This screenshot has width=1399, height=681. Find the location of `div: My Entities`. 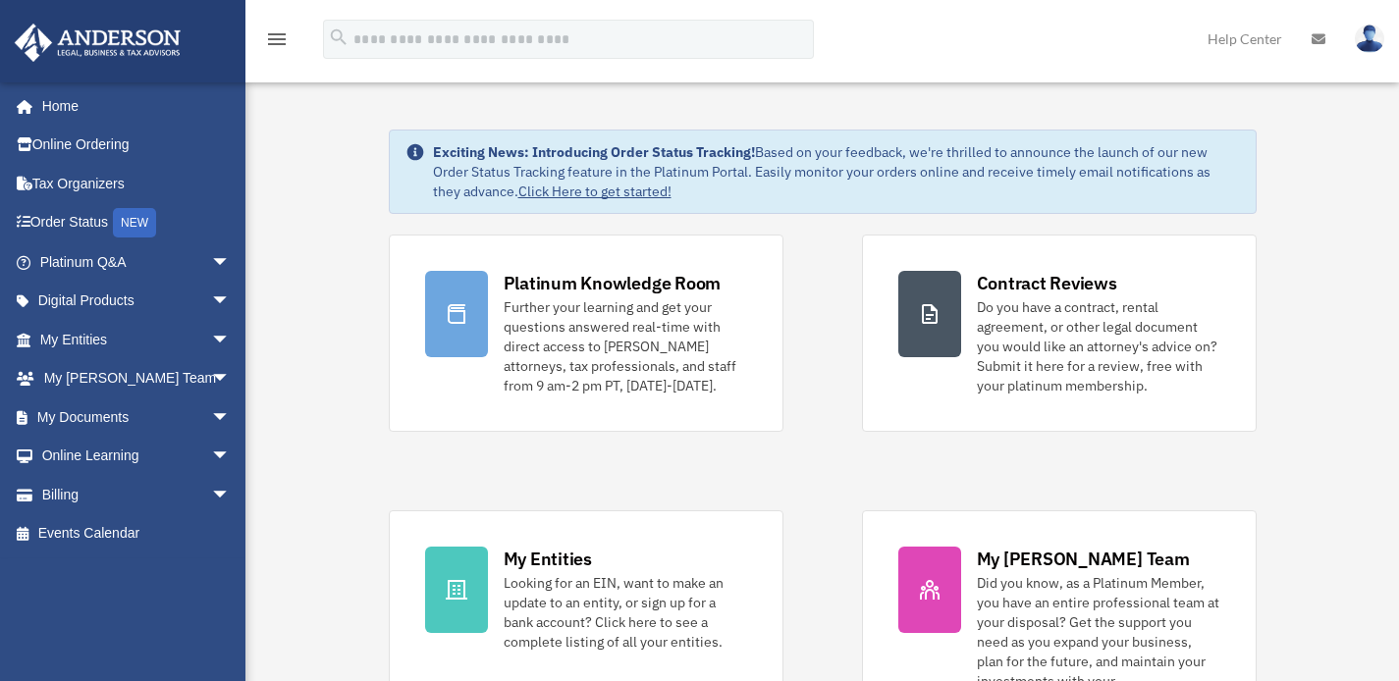

div: My Entities is located at coordinates (548, 558).